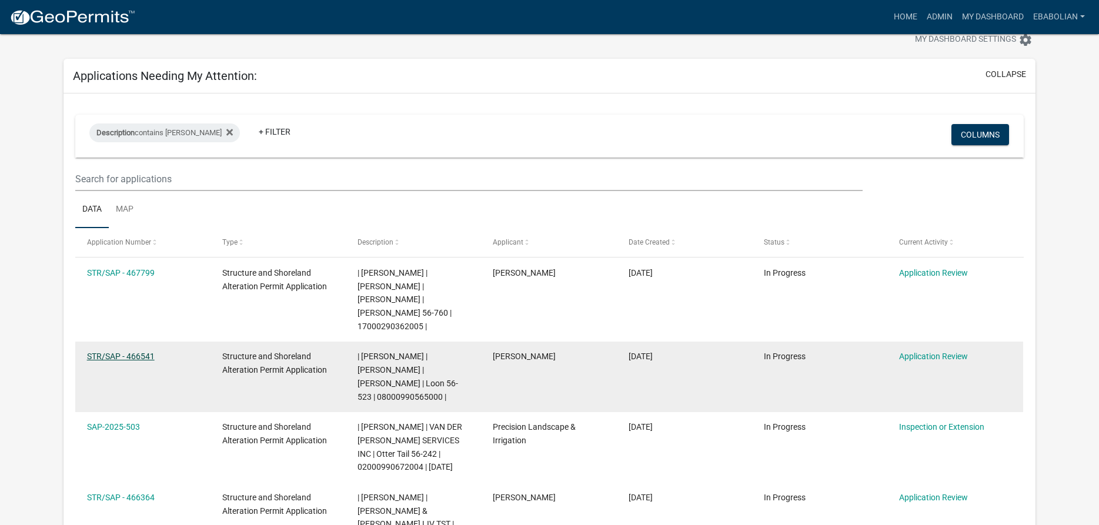  I want to click on a: STR/SAP - 467799, so click(121, 273).